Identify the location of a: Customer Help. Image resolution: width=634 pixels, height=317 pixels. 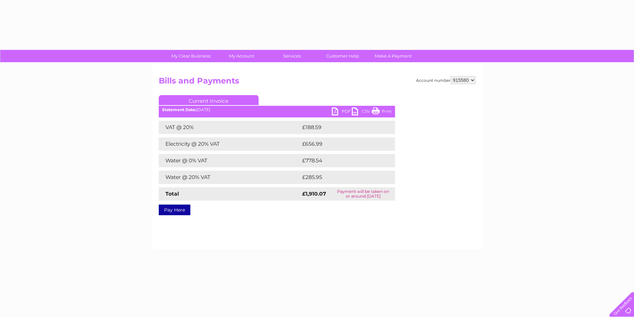
(343, 56).